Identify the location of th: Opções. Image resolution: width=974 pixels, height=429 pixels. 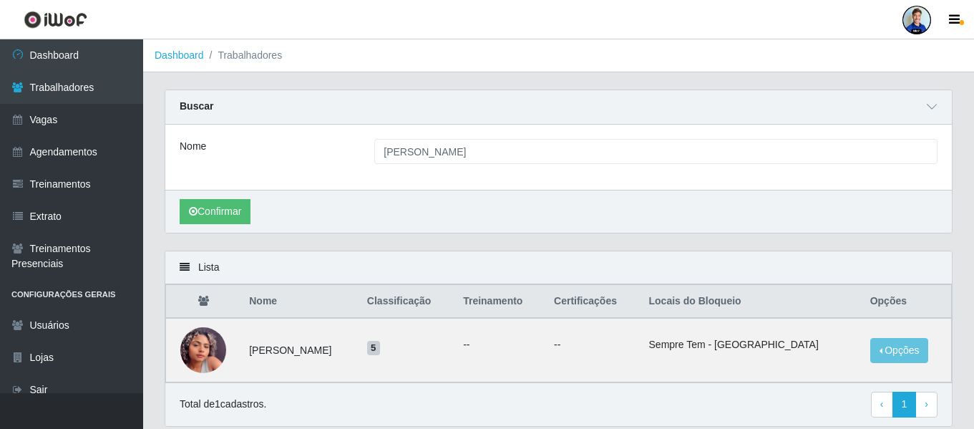
(906, 301).